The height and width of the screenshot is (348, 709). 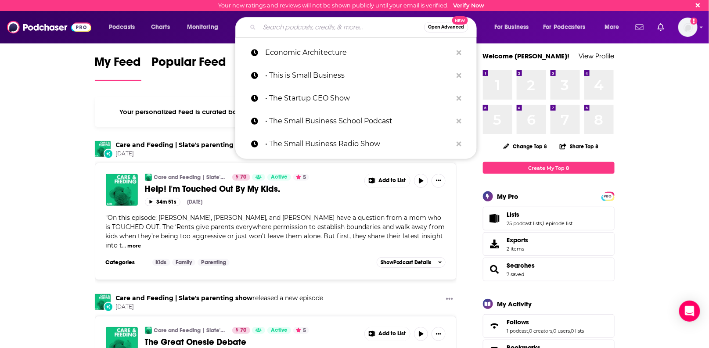 What do you see at coordinates (212, 189) in the screenshot?
I see `span: Help! I'm Touched Out By My Kids.` at bounding box center [212, 189].